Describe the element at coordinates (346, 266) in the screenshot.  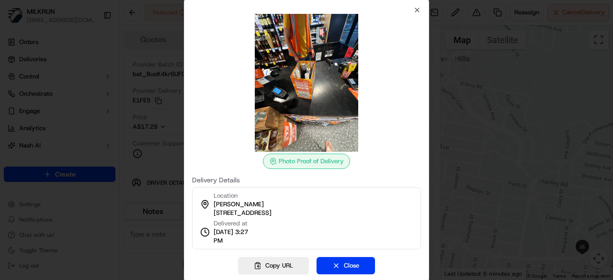
I see `button: Close` at that location.